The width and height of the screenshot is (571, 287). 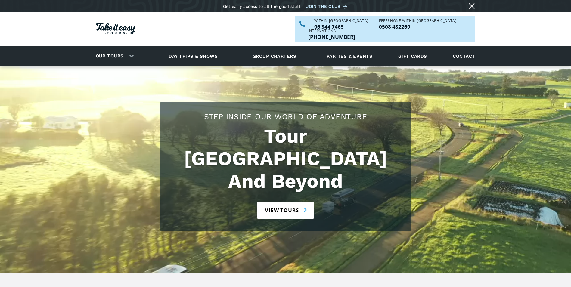 What do you see at coordinates (417, 26) in the screenshot?
I see `a: Call us freephone within NZ on 0508482269` at bounding box center [417, 26].